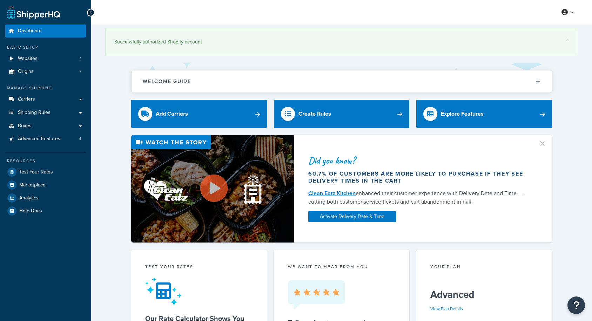 This screenshot has width=592, height=321. I want to click on a: Boxes, so click(46, 126).